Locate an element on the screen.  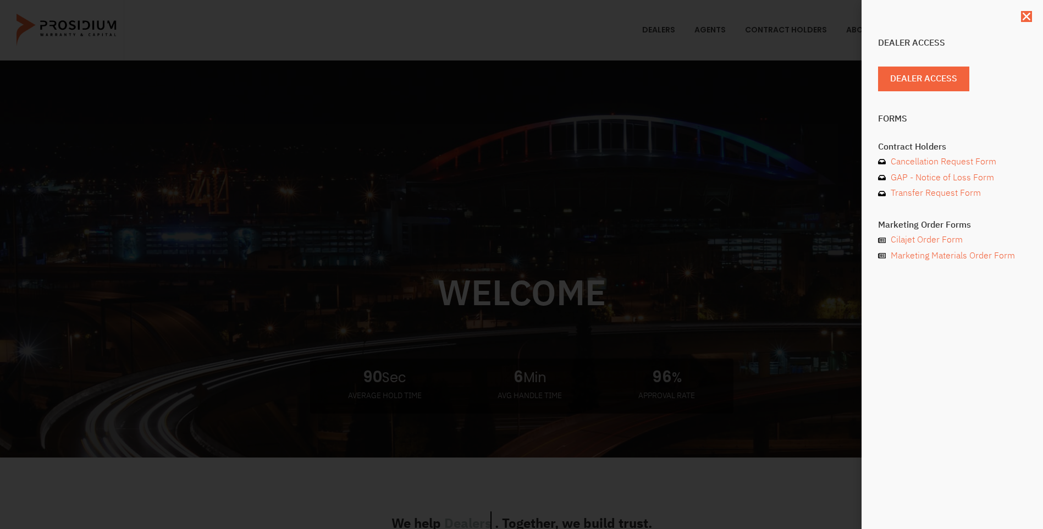
h4: Marketing Order Forms is located at coordinates (952, 225).